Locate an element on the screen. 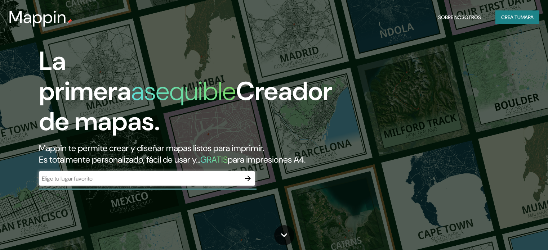  button: Crea tumapa is located at coordinates (518, 17).